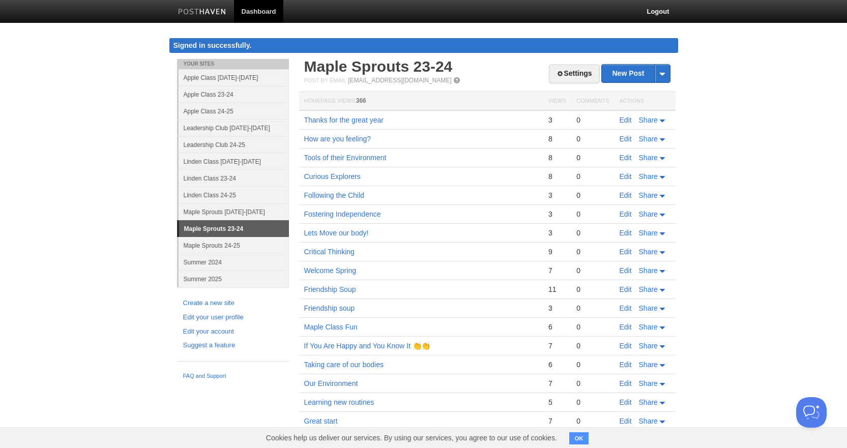 The height and width of the screenshot is (448, 847). I want to click on a: Thanks for the great year, so click(344, 120).